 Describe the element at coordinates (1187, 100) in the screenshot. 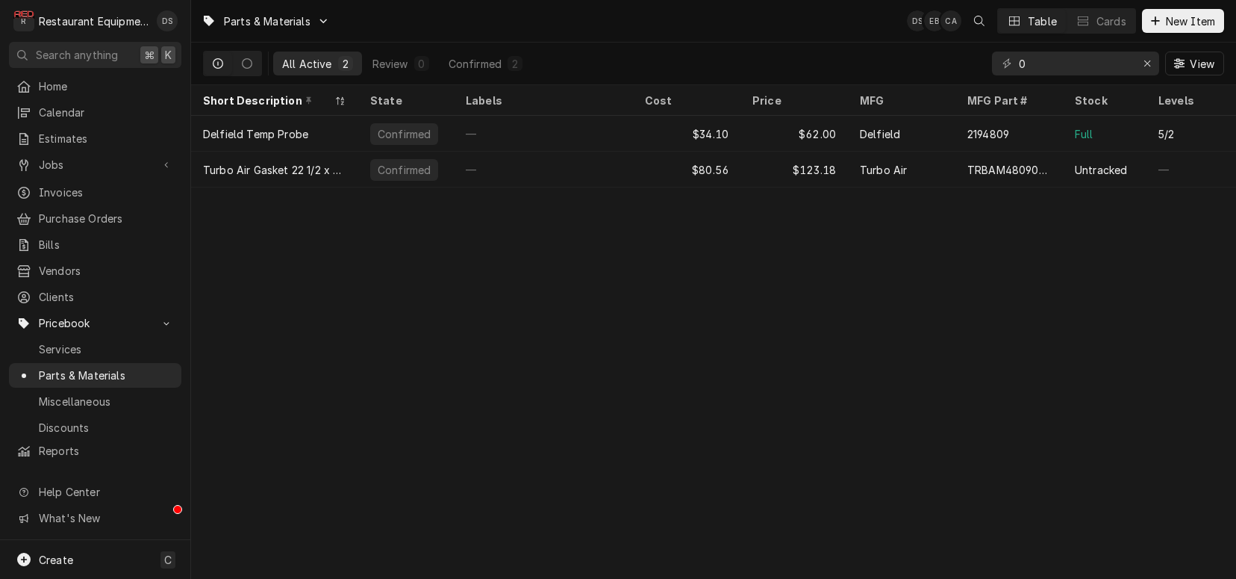

I see `div: Levels` at that location.